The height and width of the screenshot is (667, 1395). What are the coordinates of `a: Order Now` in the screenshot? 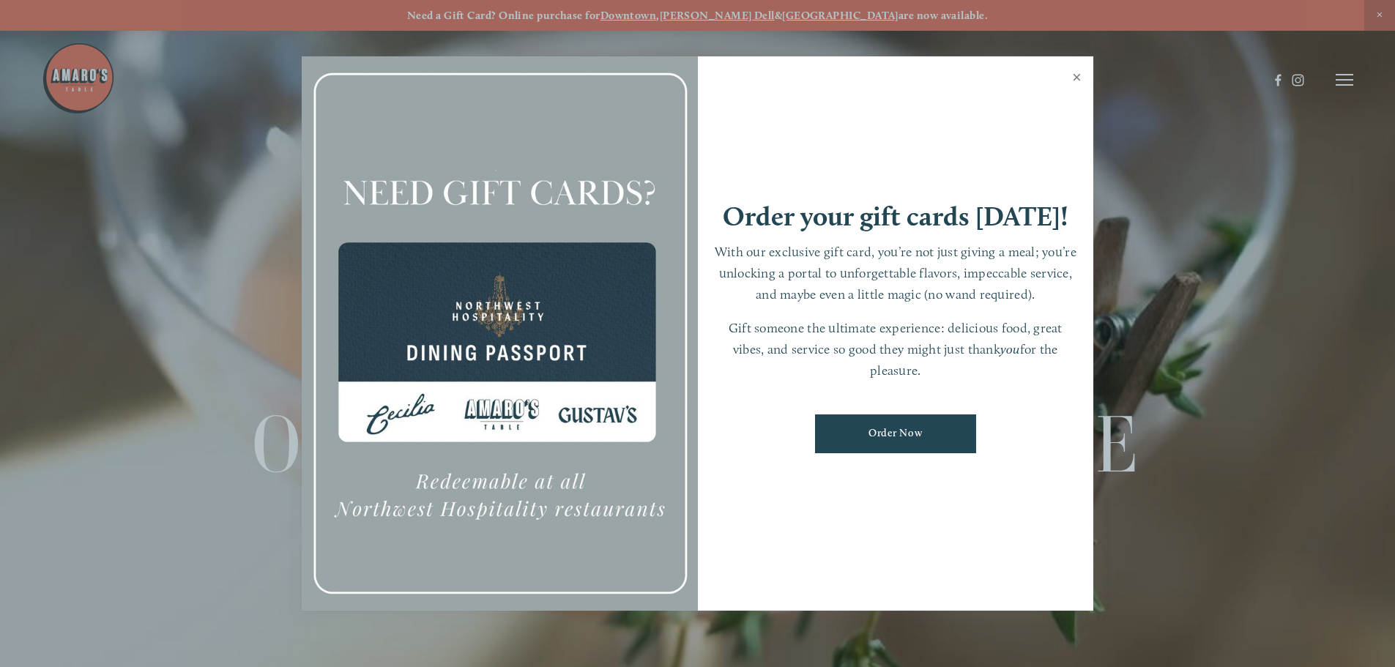 It's located at (896, 434).